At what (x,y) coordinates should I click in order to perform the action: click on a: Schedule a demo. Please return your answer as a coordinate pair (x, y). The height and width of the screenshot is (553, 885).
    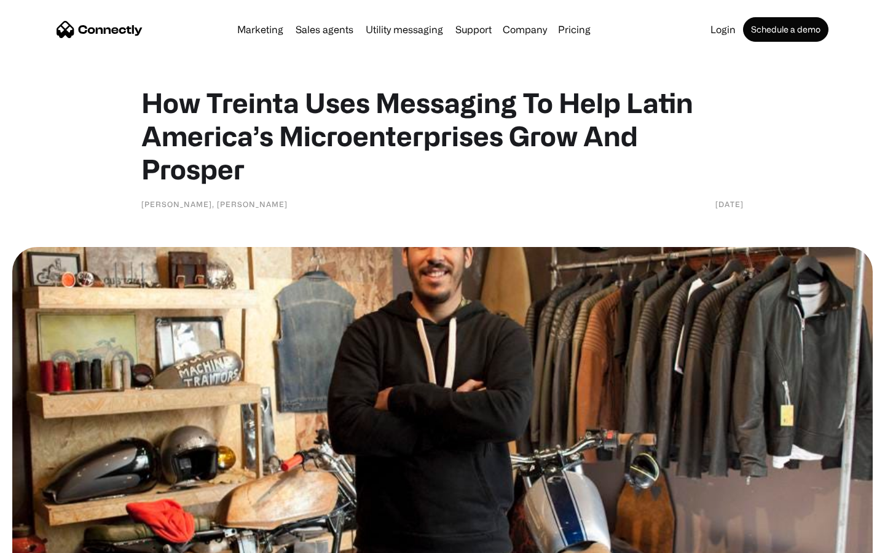
    Looking at the image, I should click on (785, 29).